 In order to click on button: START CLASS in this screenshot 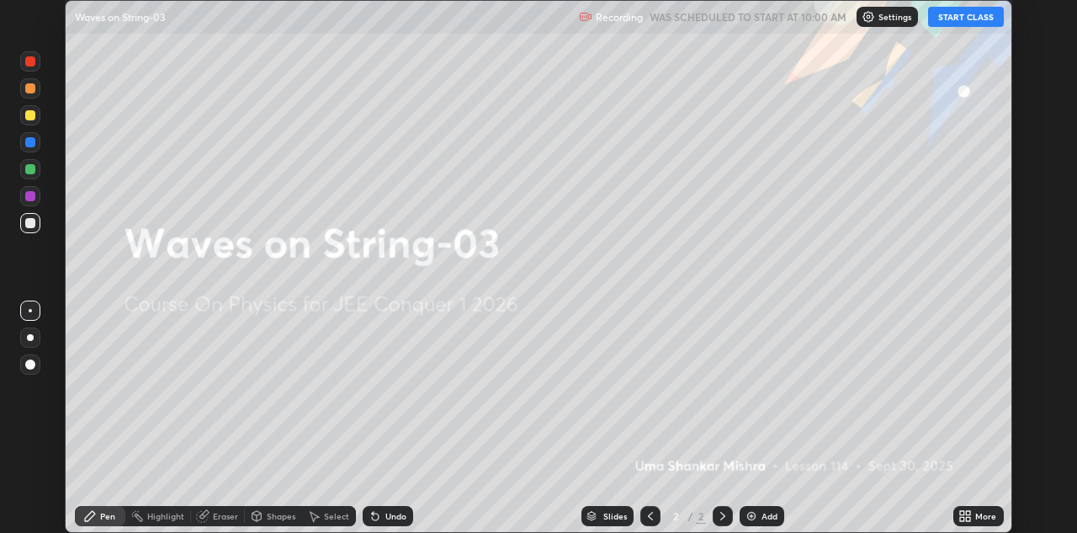, I will do `click(966, 17)`.